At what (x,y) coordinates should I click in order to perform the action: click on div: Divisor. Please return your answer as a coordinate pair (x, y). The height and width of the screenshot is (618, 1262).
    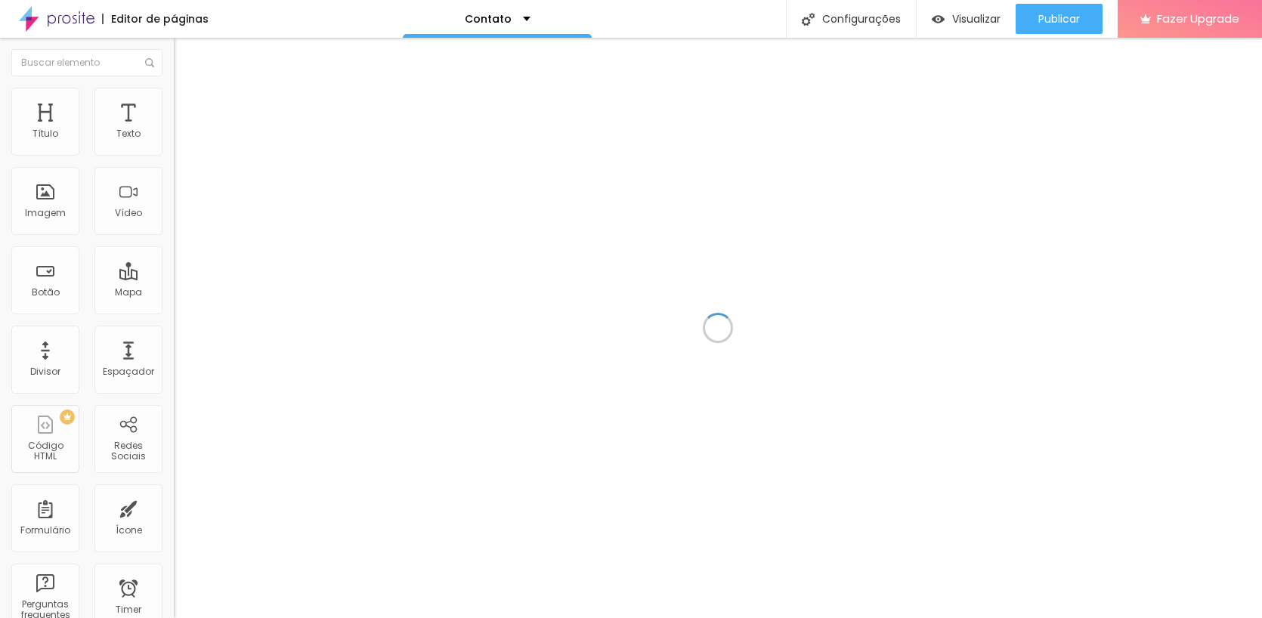
    Looking at the image, I should click on (45, 372).